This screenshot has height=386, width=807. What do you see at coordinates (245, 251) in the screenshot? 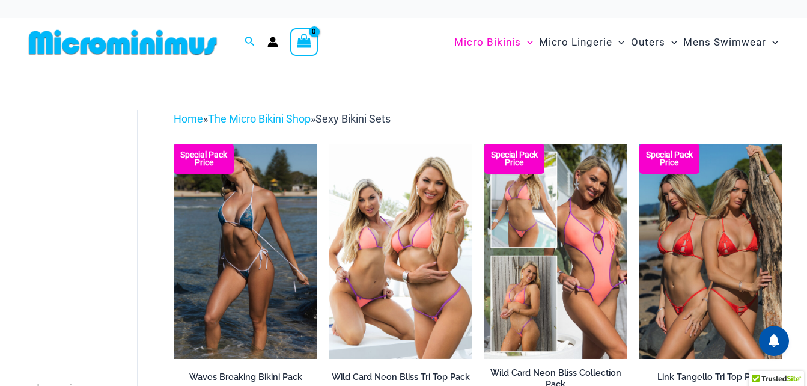
I see `img: Waves Breaking Ocean 312 Top 456 Bottom 08` at bounding box center [245, 251].